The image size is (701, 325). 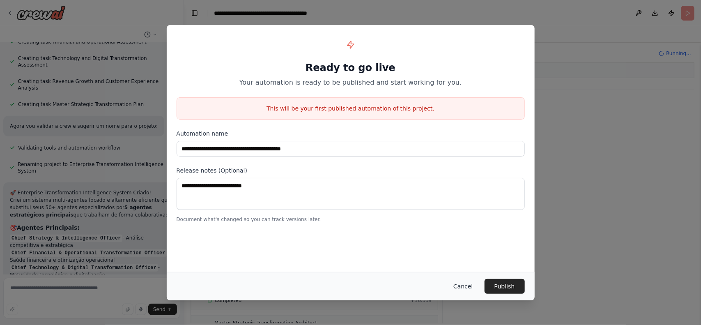 What do you see at coordinates (351, 68) in the screenshot?
I see `h1: Ready to go live` at bounding box center [351, 68].